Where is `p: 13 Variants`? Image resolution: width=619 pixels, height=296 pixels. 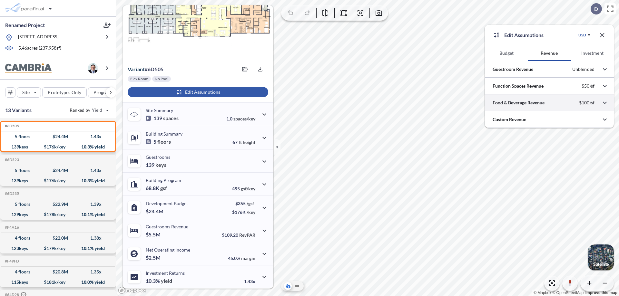
p: 13 Variants is located at coordinates (18, 110).